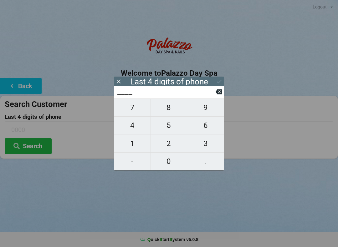 This screenshot has height=247, width=338. Describe the element at coordinates (132, 108) in the screenshot. I see `span: 7` at that location.